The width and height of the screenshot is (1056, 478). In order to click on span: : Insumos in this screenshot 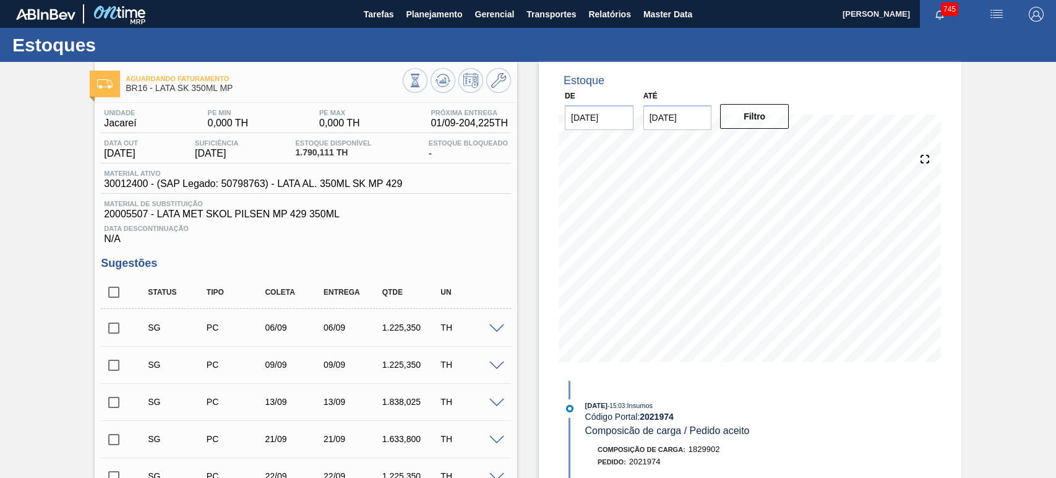, I will do `click(639, 405)`.